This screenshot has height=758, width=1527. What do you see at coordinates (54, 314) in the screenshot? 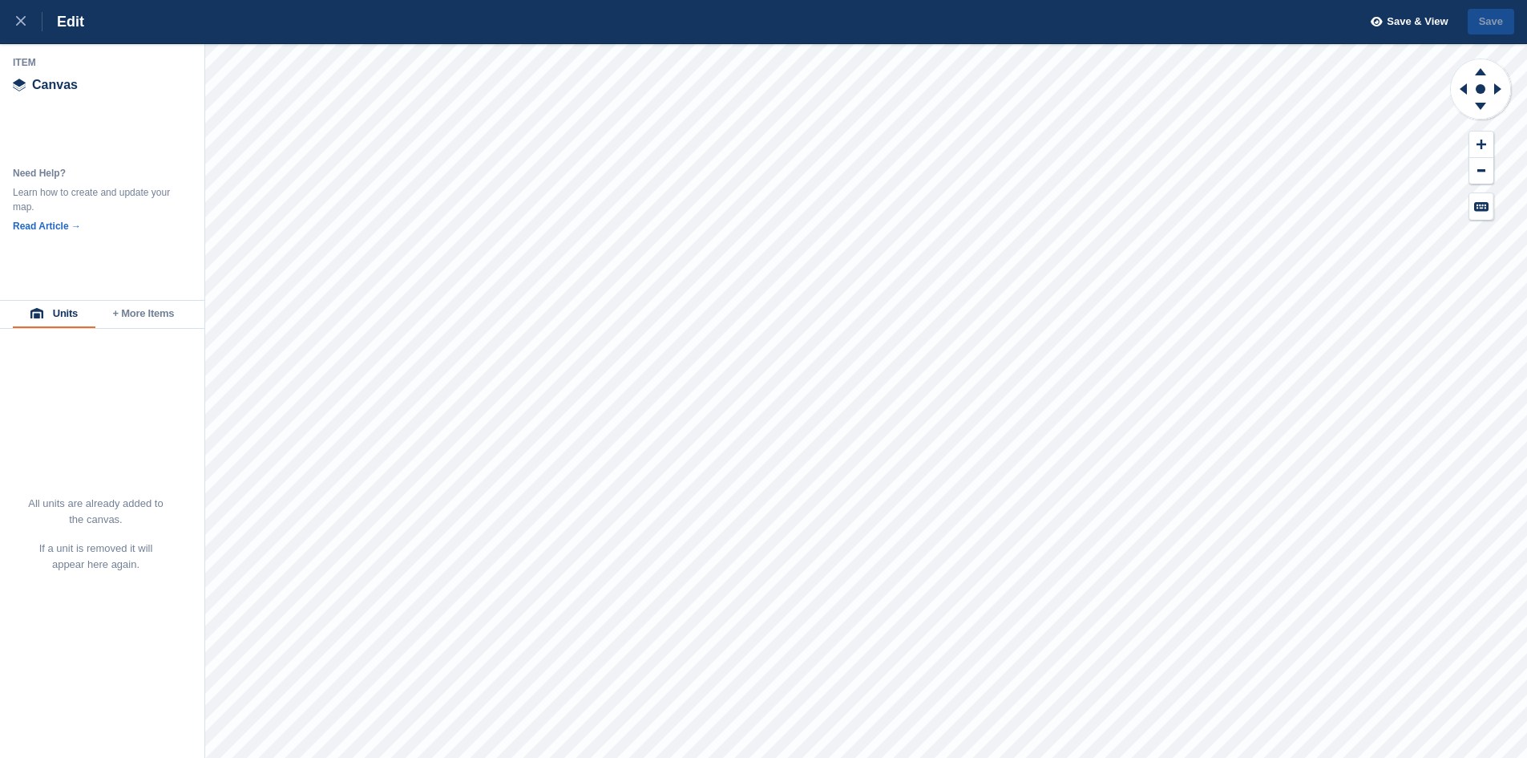
I see `button: Units` at bounding box center [54, 314].